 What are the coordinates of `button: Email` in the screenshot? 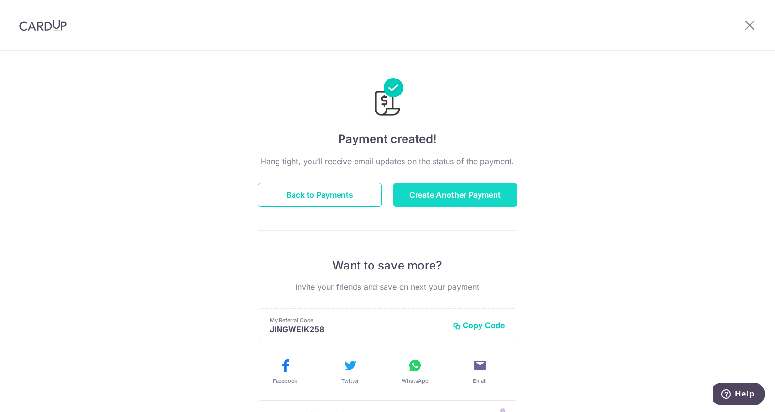 It's located at (480, 371).